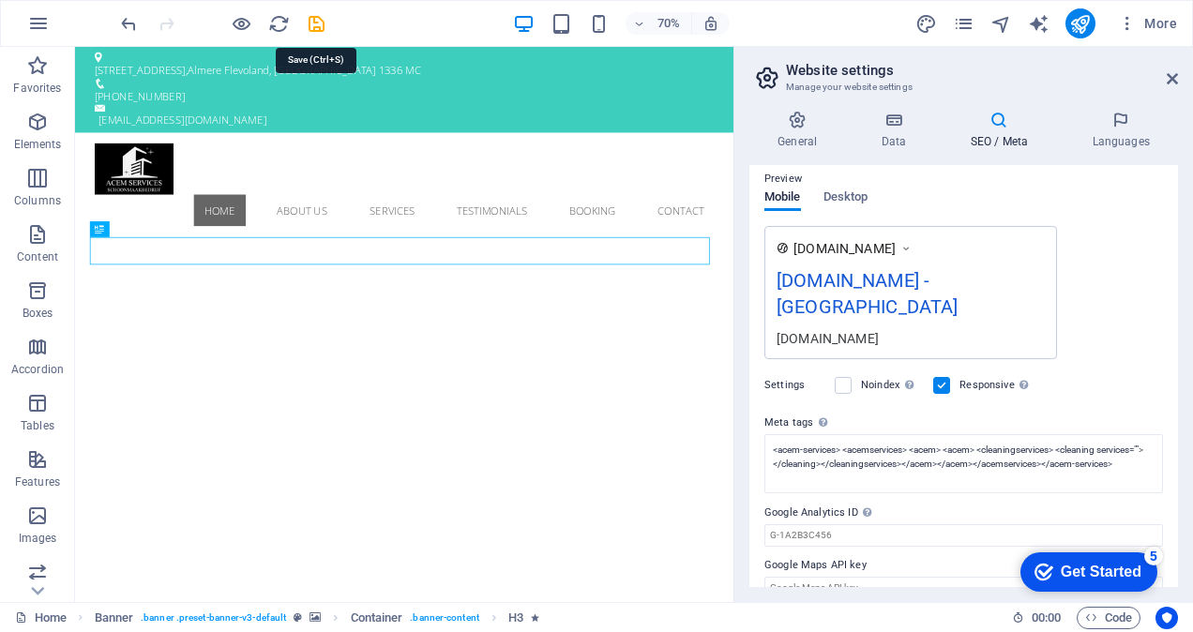 This screenshot has width=1193, height=632. What do you see at coordinates (38, 313) in the screenshot?
I see `p: Boxes` at bounding box center [38, 313].